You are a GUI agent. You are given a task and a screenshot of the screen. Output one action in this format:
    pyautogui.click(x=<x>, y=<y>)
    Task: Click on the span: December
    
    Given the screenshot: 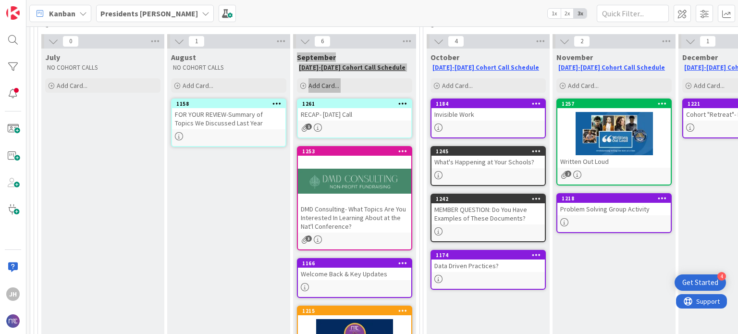 What is the action you would take?
    pyautogui.click(x=700, y=57)
    